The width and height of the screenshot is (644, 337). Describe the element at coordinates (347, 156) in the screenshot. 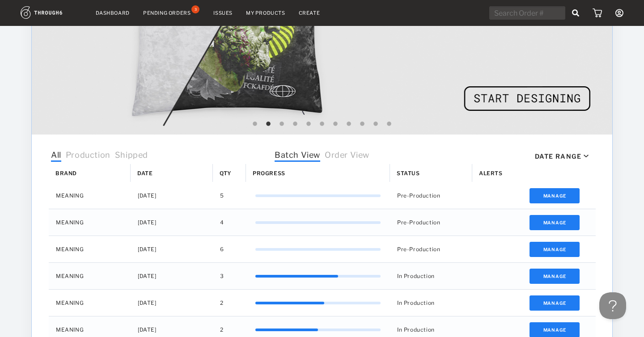

I see `span: Order View` at that location.